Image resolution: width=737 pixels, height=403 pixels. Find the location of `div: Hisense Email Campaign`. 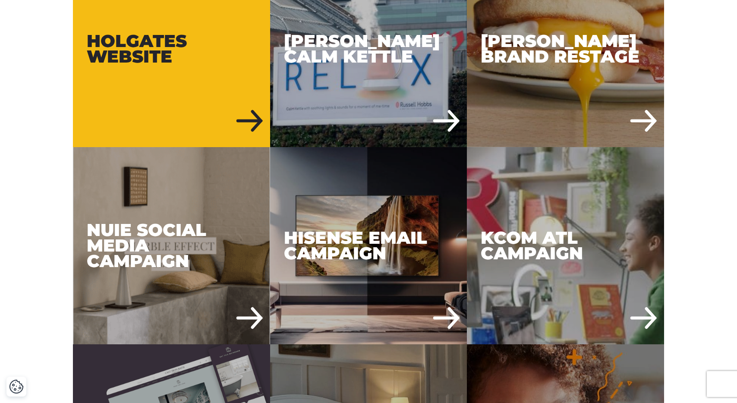

div: Hisense Email Campaign is located at coordinates (368, 245).